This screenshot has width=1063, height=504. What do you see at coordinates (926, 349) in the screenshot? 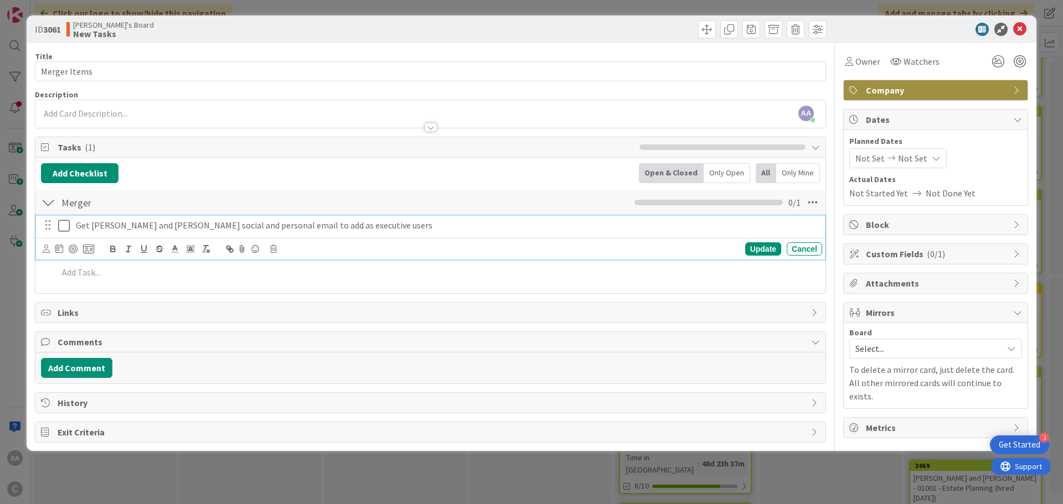
I see `span: Select...` at bounding box center [926, 349].